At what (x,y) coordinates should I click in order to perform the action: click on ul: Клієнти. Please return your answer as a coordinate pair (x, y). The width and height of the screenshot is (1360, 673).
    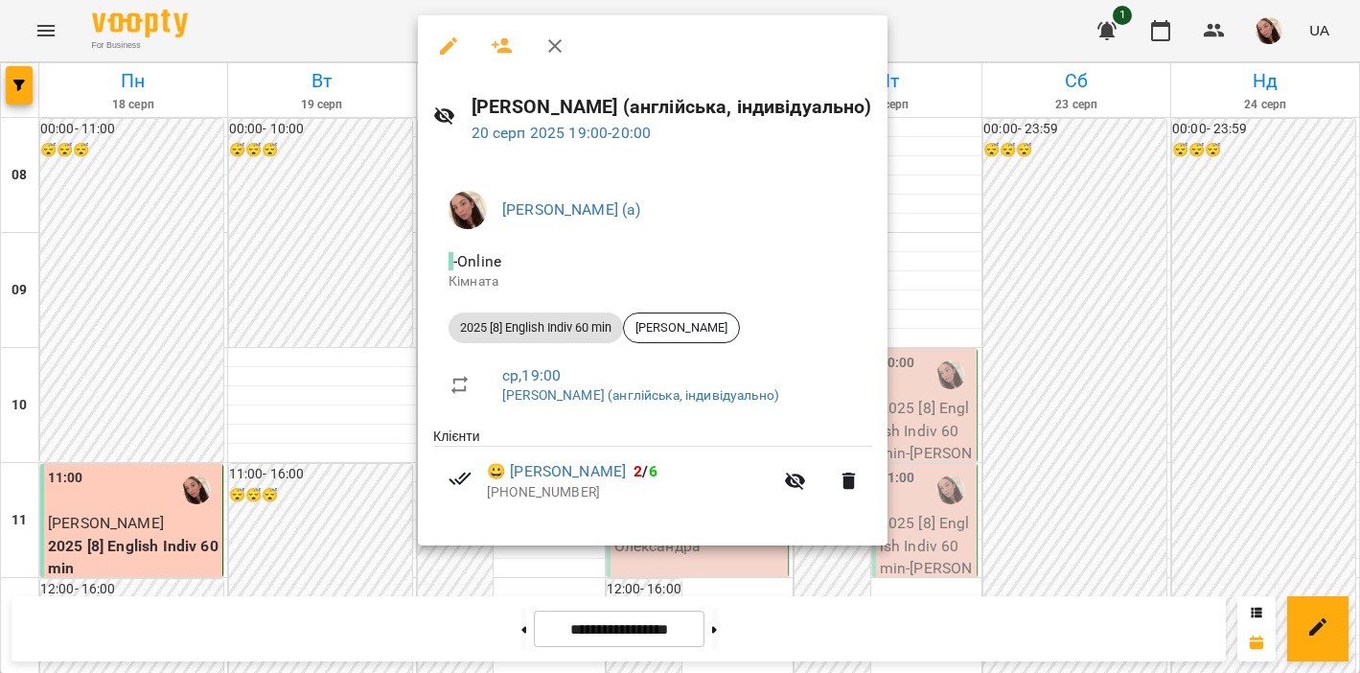
    Looking at the image, I should click on (653, 475).